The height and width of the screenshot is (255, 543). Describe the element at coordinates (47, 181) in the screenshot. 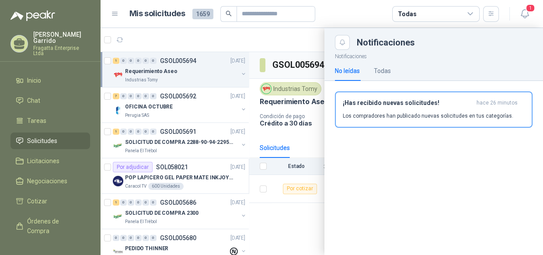

I see `span: Negociaciones` at that location.